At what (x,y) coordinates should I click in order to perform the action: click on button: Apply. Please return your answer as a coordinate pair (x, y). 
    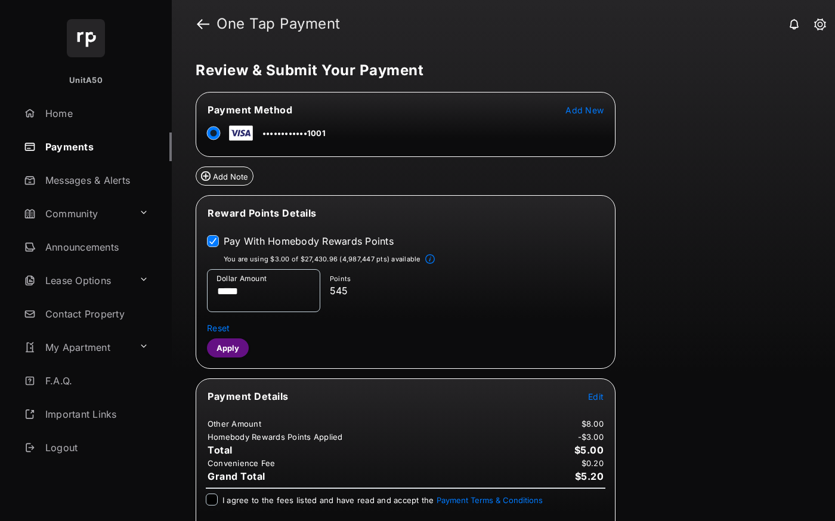
    Looking at the image, I should click on (228, 348).